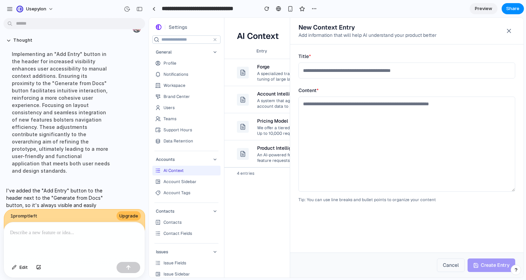 The image size is (526, 280). What do you see at coordinates (218, 17) in the screenshot?
I see `p: Add information that will help AI understand your product better` at bounding box center [218, 17].